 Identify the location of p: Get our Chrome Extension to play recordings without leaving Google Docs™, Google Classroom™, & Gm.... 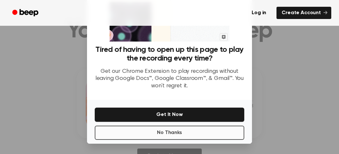
(170, 79).